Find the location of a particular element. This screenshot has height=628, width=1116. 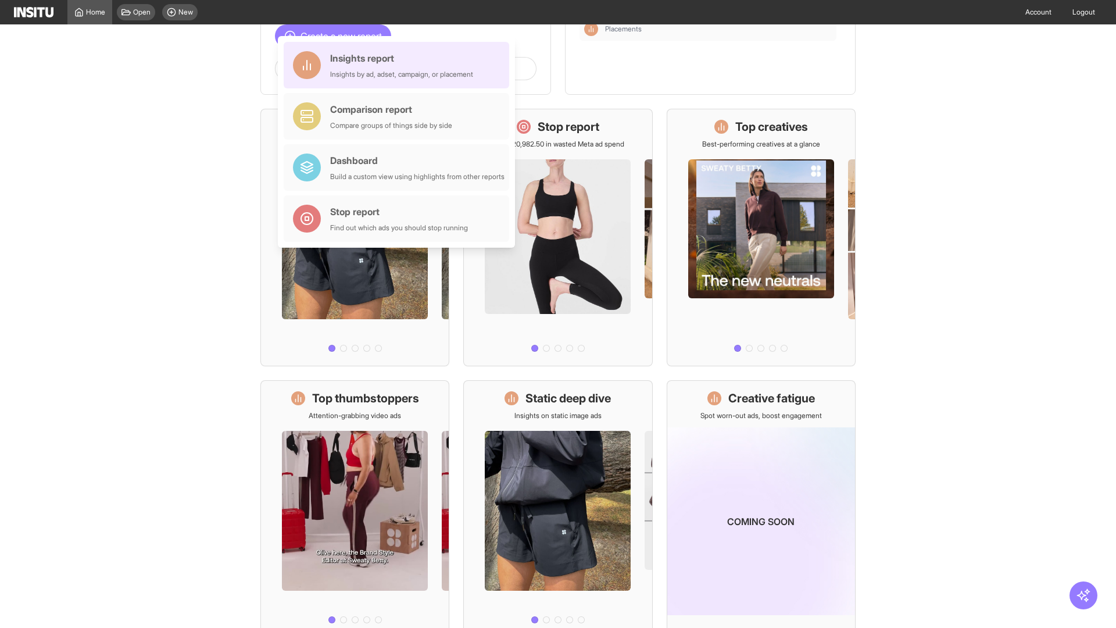

span: New is located at coordinates (185, 12).